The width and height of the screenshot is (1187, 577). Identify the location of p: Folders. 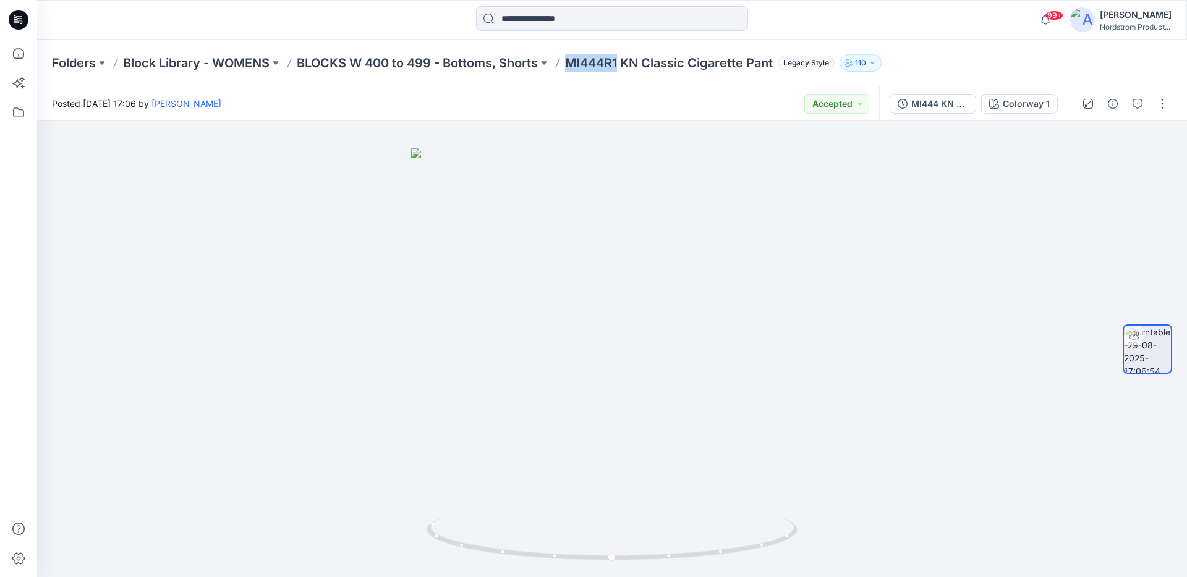
(74, 63).